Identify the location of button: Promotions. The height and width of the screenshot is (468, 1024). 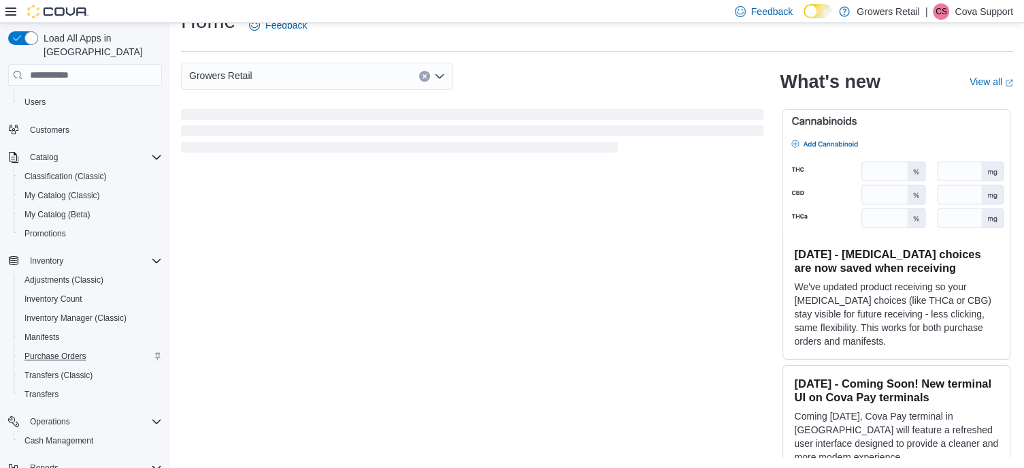
(91, 233).